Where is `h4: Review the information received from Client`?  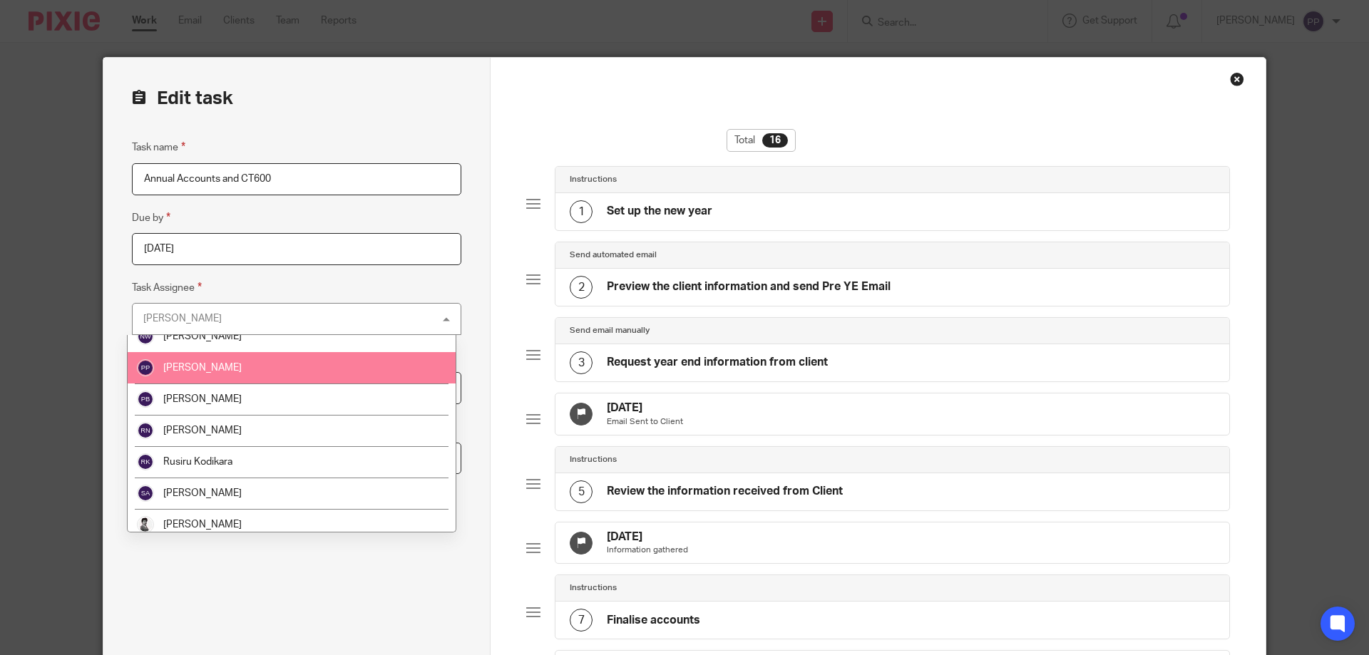
h4: Review the information received from Client is located at coordinates (724, 491).